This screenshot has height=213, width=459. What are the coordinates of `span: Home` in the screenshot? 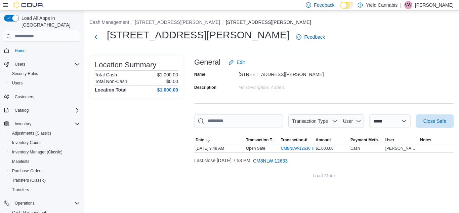 It's located at (20, 51).